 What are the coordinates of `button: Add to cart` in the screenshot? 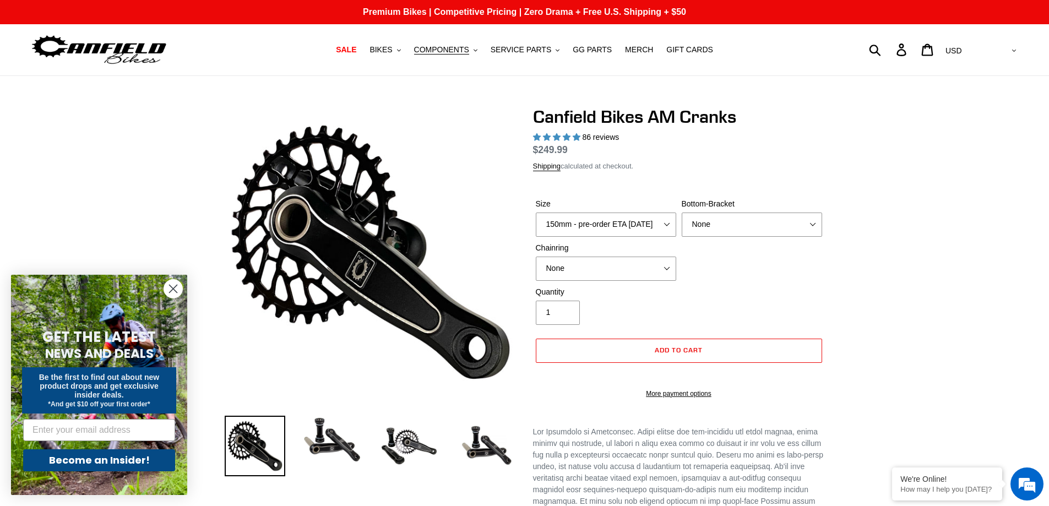 It's located at (679, 351).